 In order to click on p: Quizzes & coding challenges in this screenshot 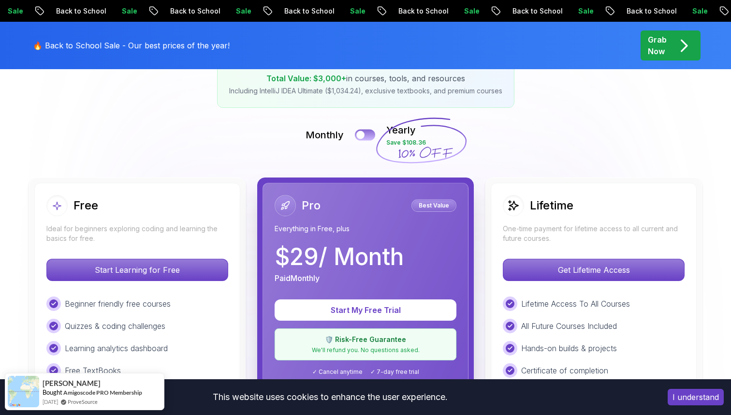, I will do `click(115, 326)`.